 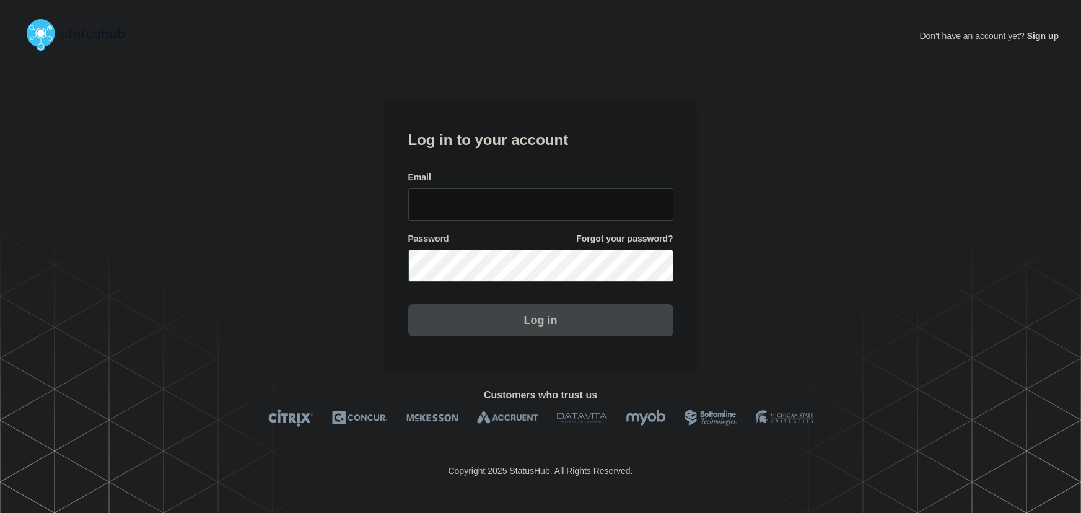 I want to click on button: Log in, so click(x=541, y=320).